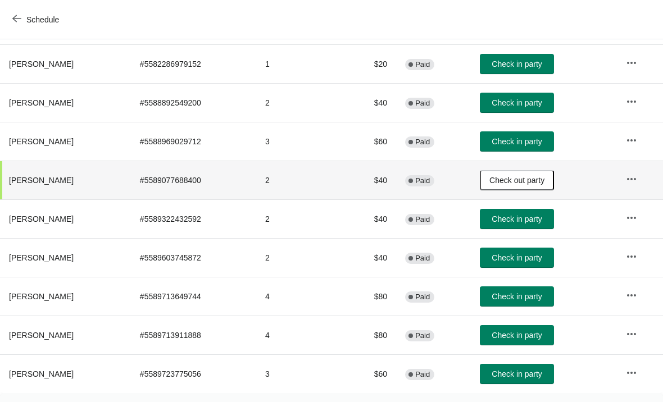 This screenshot has height=402, width=663. I want to click on span: Schedule, so click(43, 20).